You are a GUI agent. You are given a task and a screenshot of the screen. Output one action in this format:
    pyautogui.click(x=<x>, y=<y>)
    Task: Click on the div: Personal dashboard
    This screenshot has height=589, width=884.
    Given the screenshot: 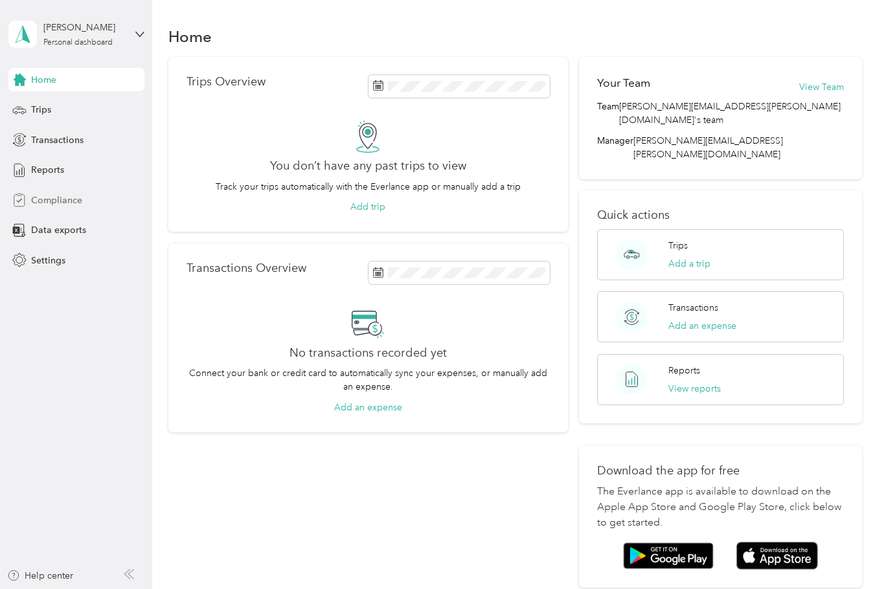 What is the action you would take?
    pyautogui.click(x=78, y=43)
    